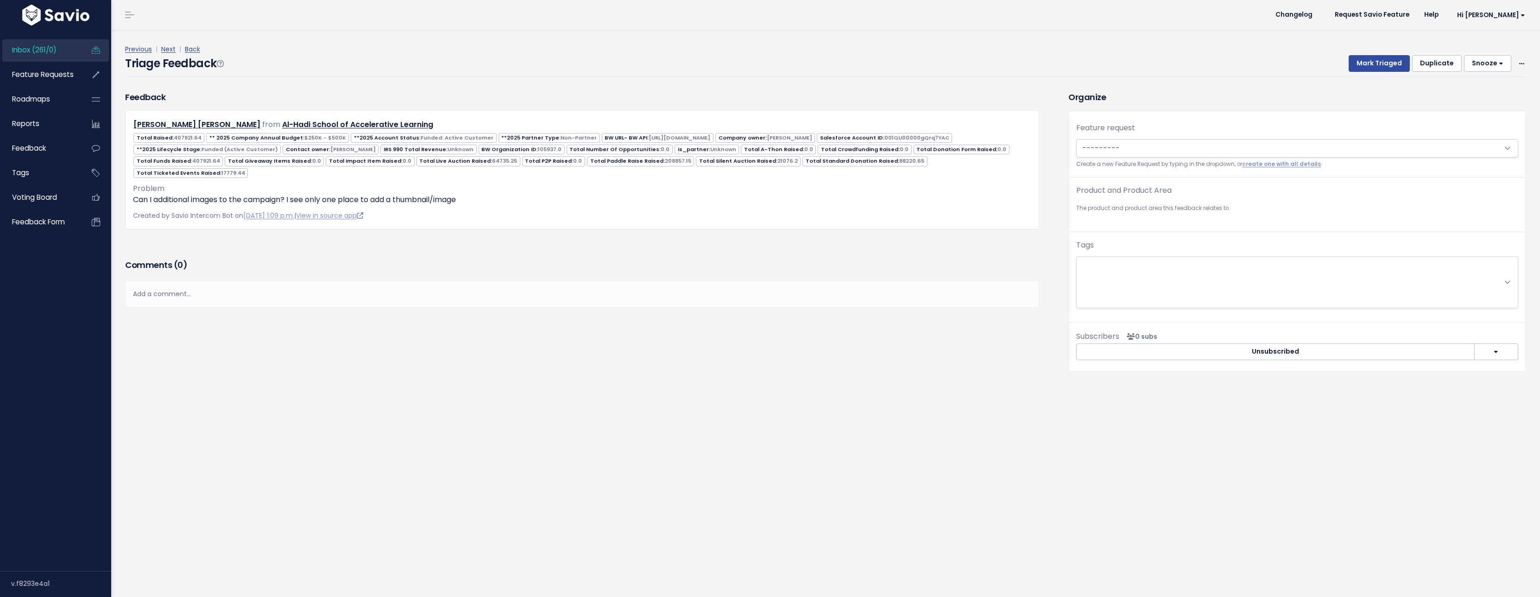 This screenshot has width=1540, height=597. I want to click on span: 21076.2, so click(788, 161).